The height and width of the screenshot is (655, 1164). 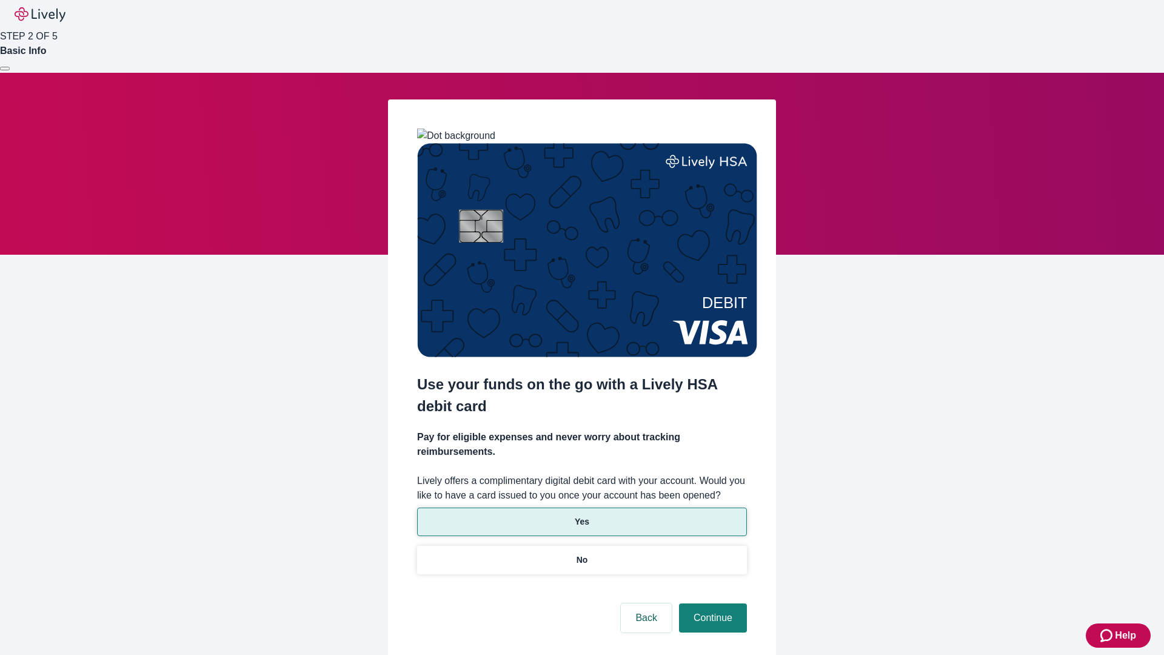 What do you see at coordinates (582, 444) in the screenshot?
I see `h4: Pay for eligible expenses and never worry about tracking reimbursements.` at bounding box center [582, 444].